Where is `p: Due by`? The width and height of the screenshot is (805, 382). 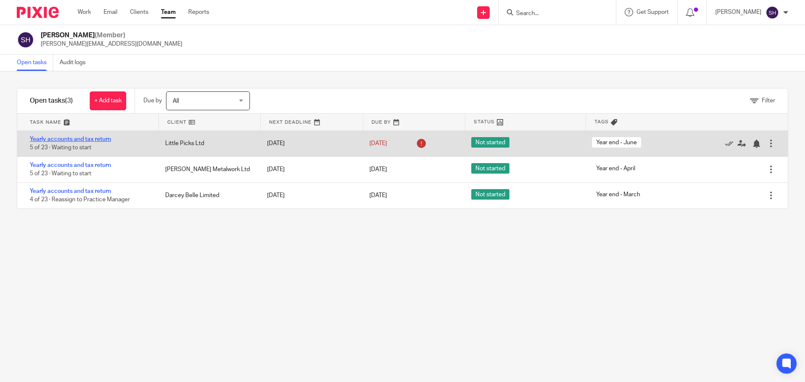
p: Due by is located at coordinates (153, 101).